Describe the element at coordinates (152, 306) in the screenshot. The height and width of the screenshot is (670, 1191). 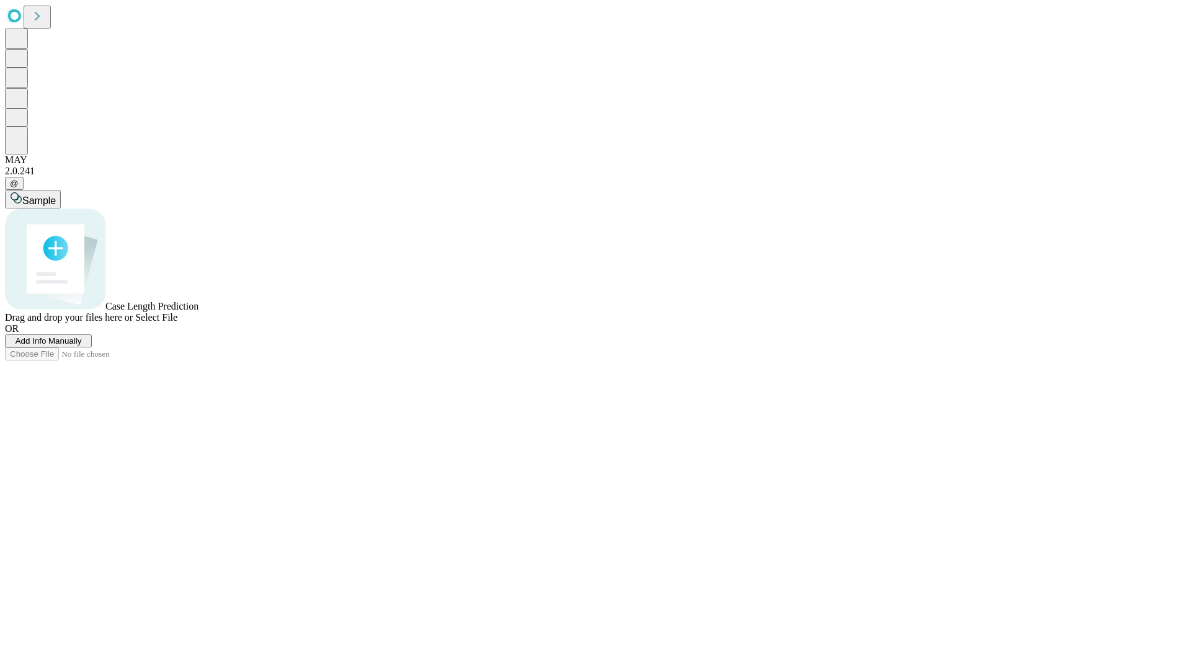
I see `span: Case Length Prediction` at that location.